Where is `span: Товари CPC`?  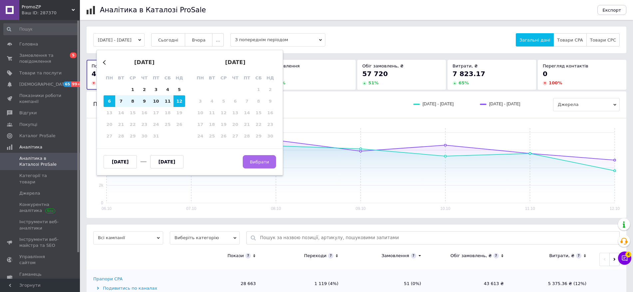
span: Товари CPC is located at coordinates (603, 40).